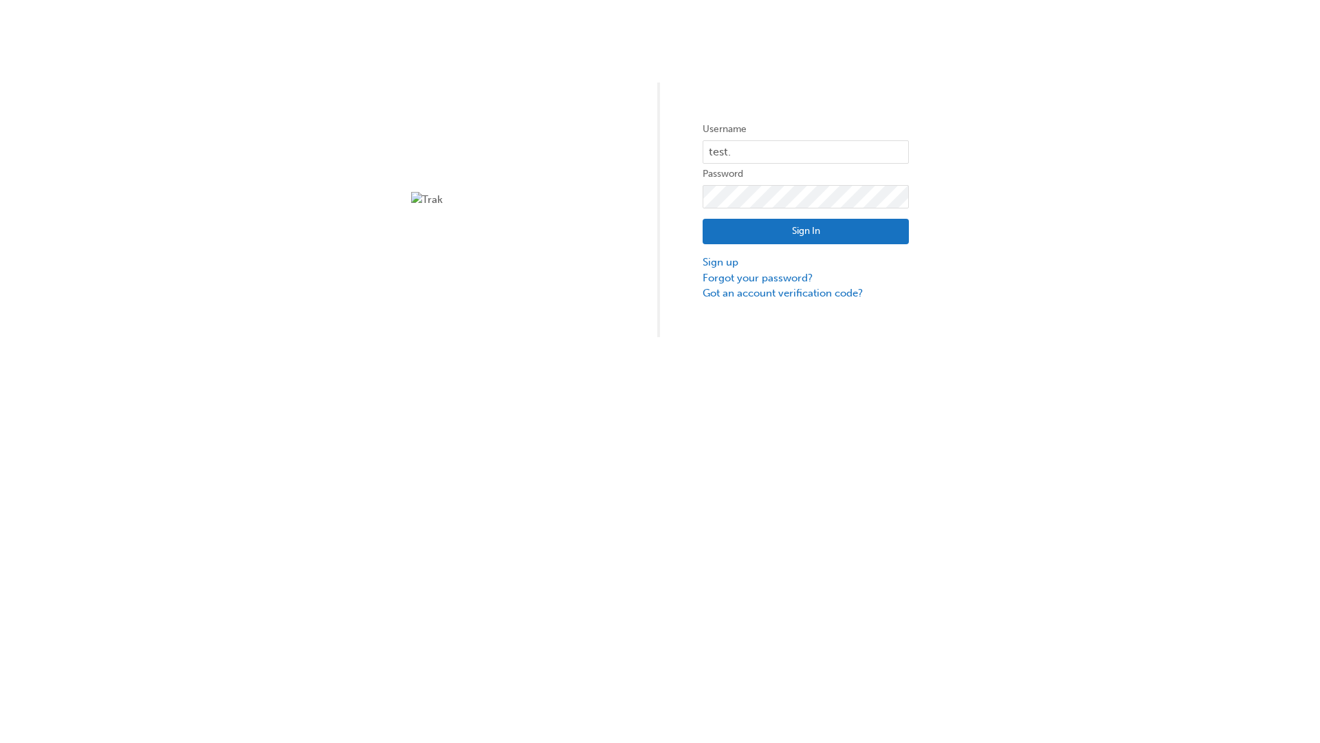 This screenshot has width=1320, height=743. What do you see at coordinates (806, 174) in the screenshot?
I see `label: Password` at bounding box center [806, 174].